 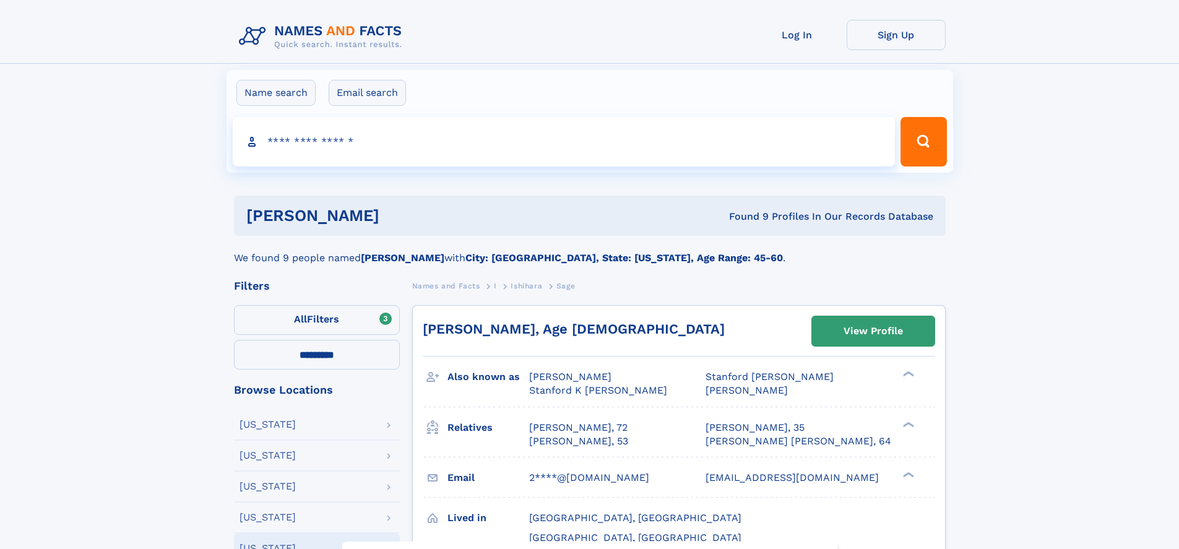 What do you see at coordinates (488, 377) in the screenshot?
I see `h3: Also known as` at bounding box center [488, 377].